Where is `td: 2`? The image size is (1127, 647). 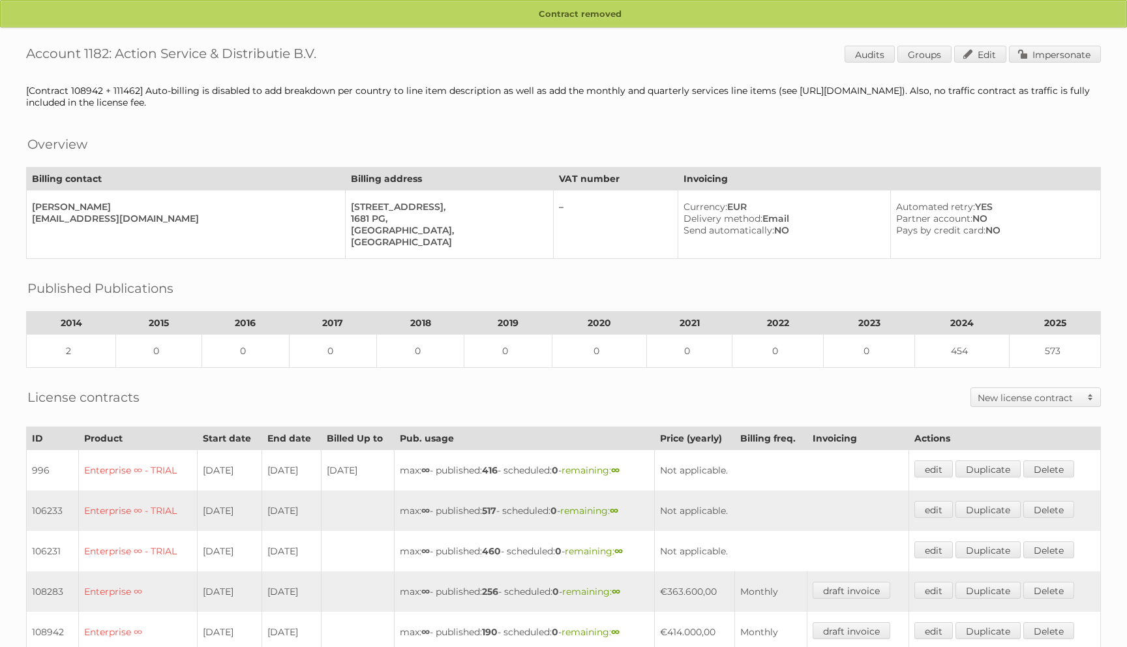
td: 2 is located at coordinates (71, 351).